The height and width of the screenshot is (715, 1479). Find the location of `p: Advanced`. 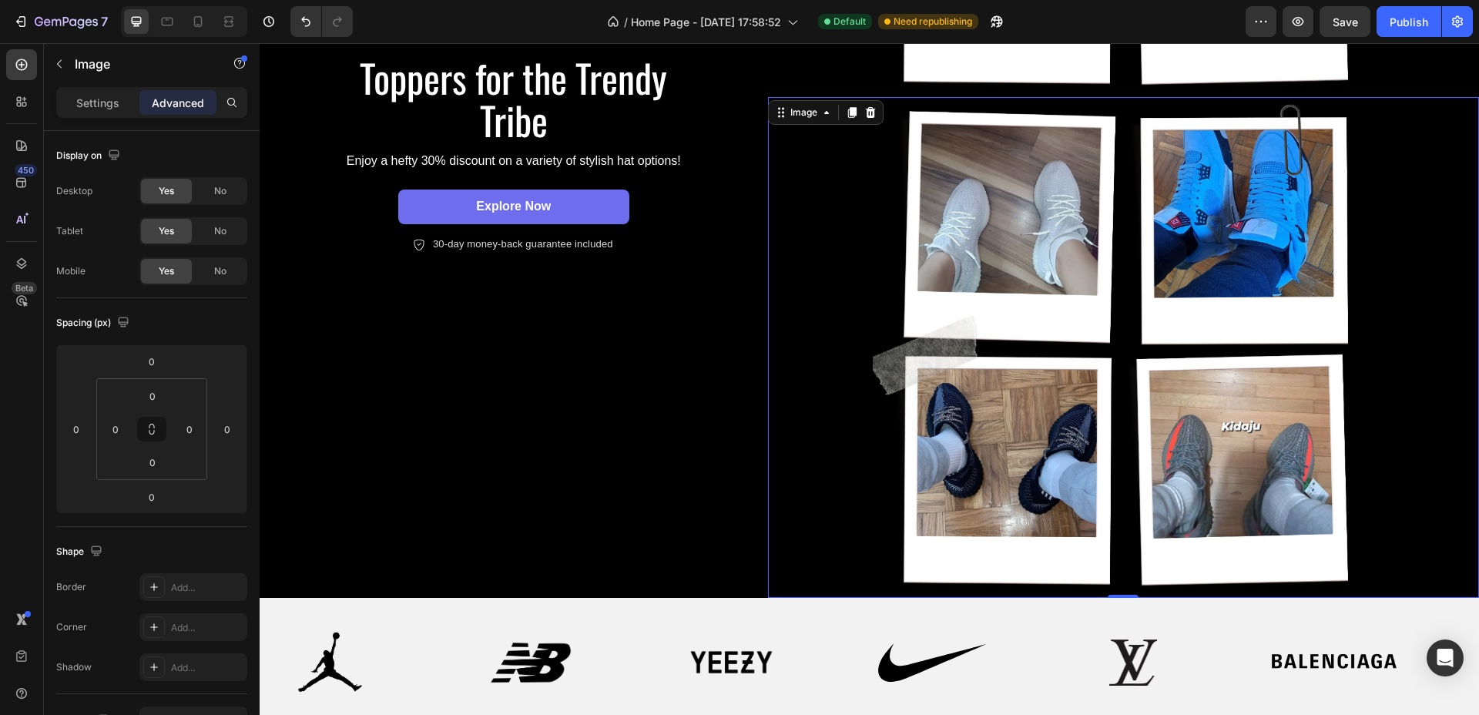

p: Advanced is located at coordinates (178, 102).